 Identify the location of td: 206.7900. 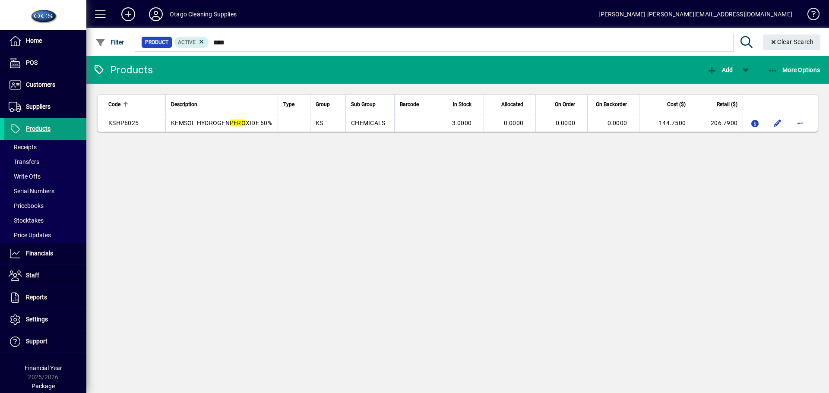
(717, 123).